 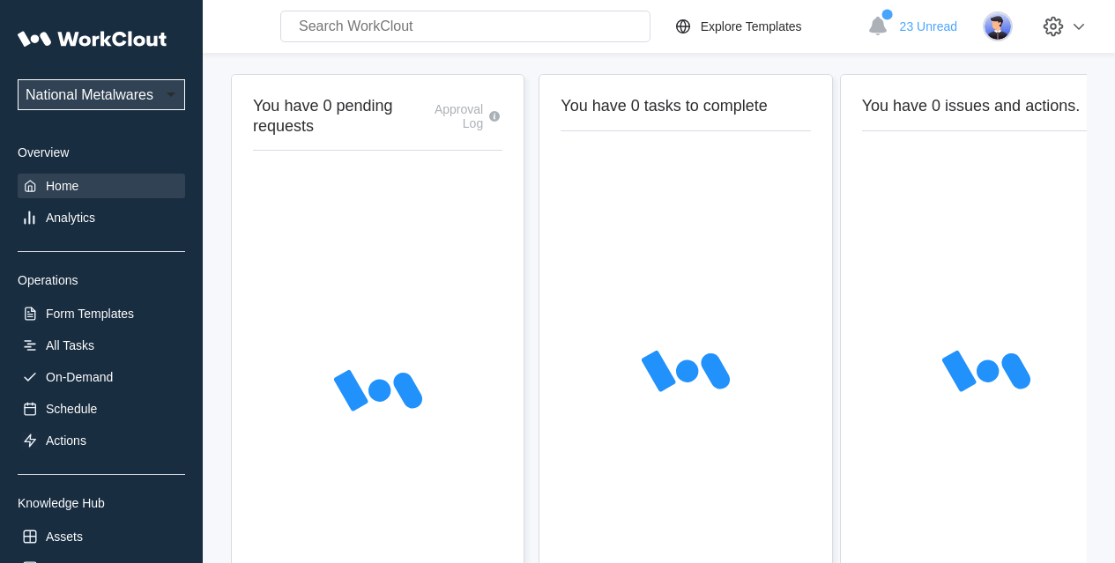 I want to click on div: Assets, so click(x=64, y=537).